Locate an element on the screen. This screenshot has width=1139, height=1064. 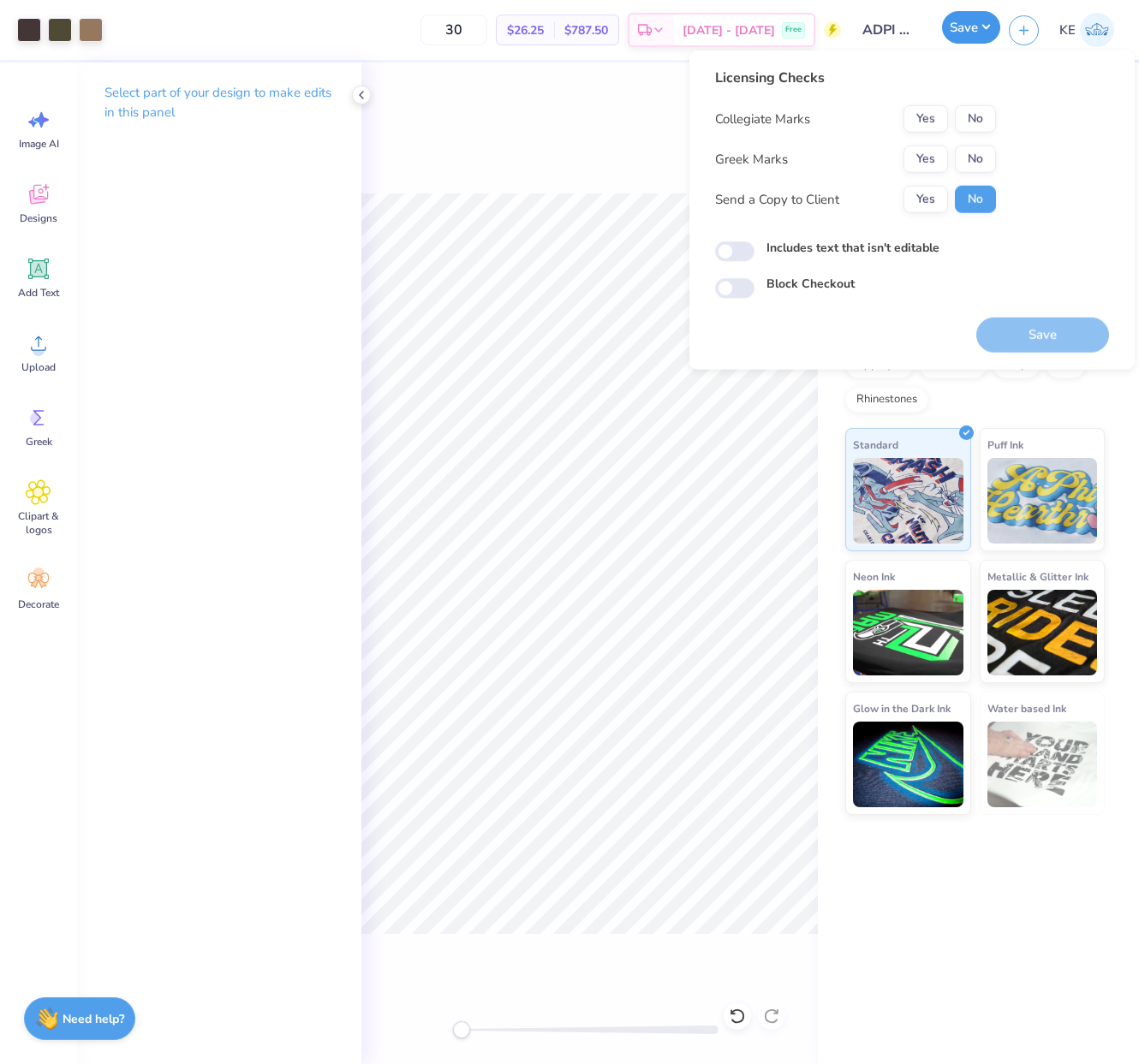
span: $26.25 is located at coordinates (525, 30).